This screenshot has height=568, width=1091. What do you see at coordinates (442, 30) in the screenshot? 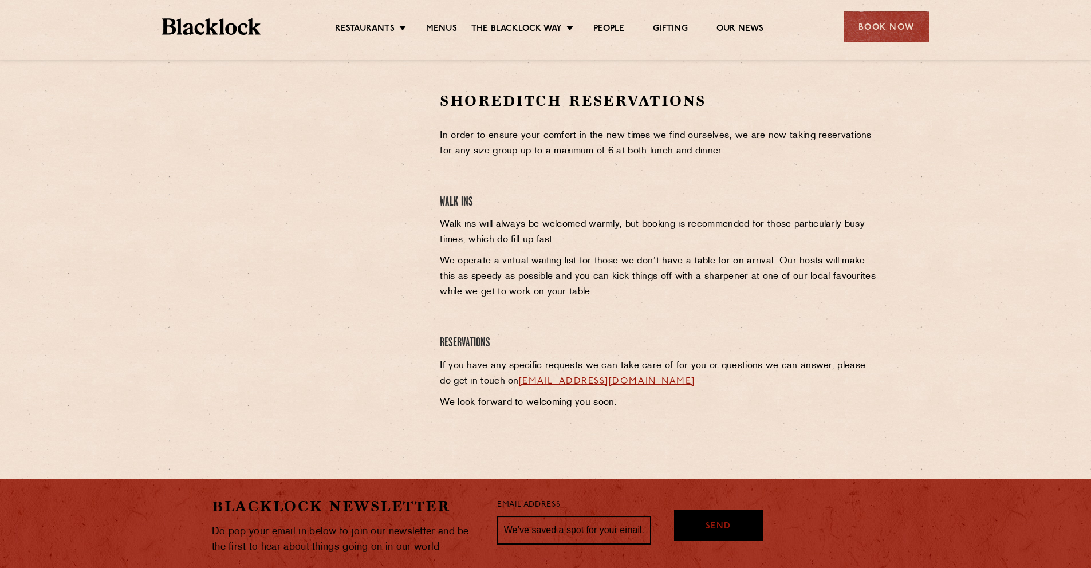
I see `a: Menus` at bounding box center [442, 30].